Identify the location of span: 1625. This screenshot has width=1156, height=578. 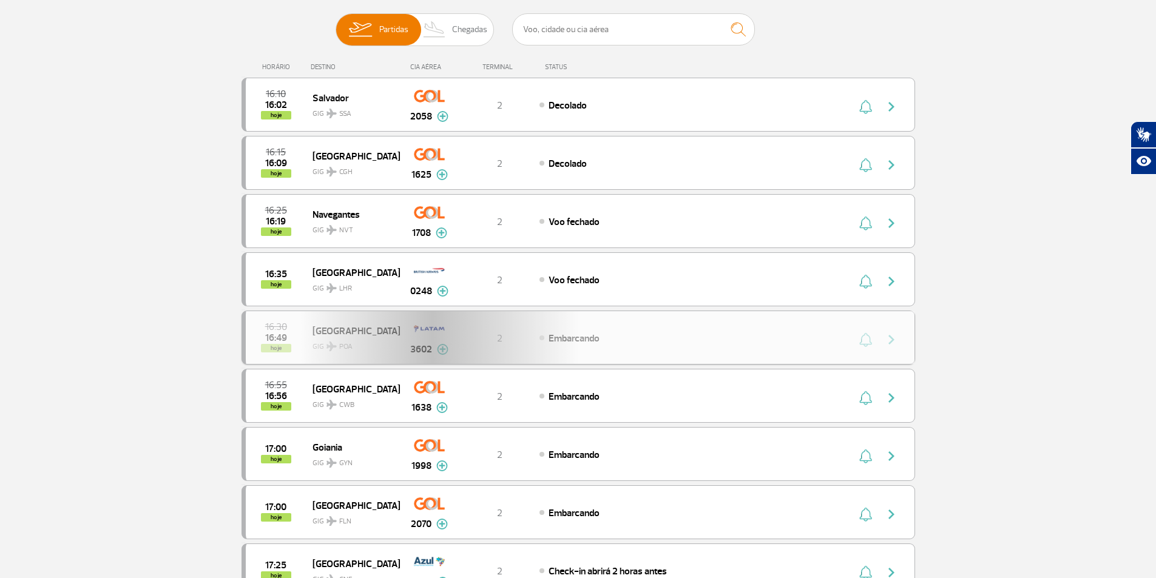
(421, 175).